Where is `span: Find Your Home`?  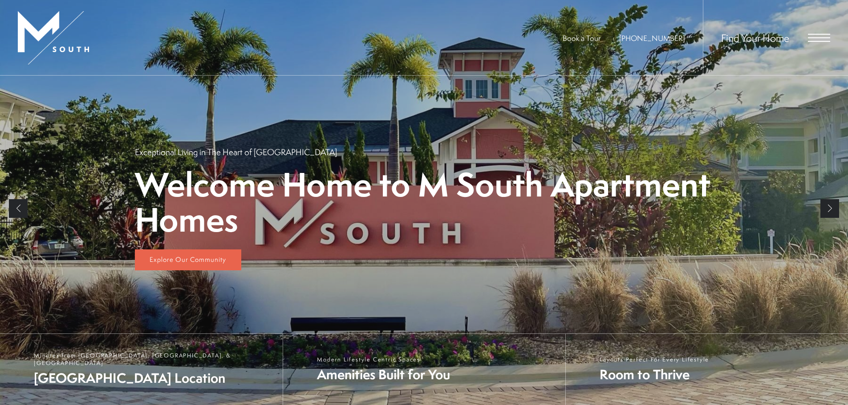
span: Find Your Home is located at coordinates (755, 38).